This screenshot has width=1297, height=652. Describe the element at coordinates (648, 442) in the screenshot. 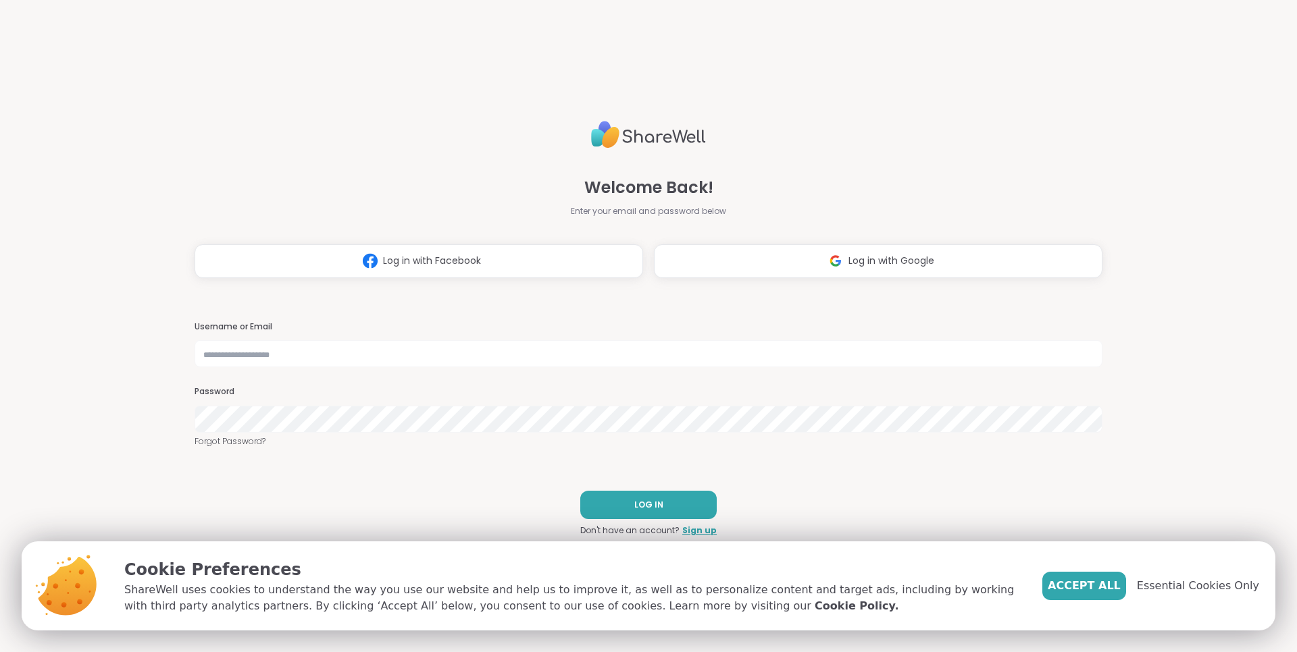

I see `a: Forgot Password?` at that location.